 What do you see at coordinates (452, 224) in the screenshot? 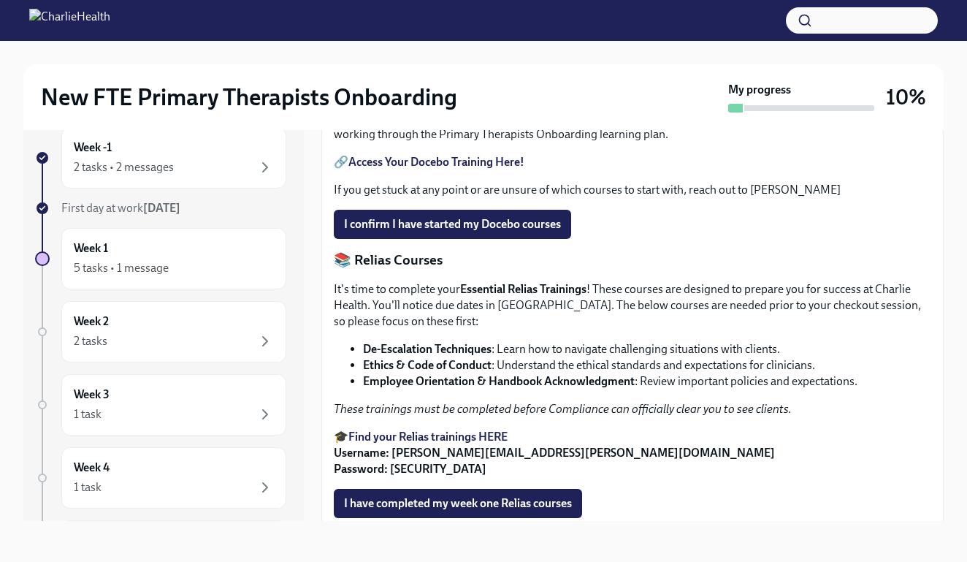
I see `span: I confirm I have started my Docebo courses` at bounding box center [452, 224].